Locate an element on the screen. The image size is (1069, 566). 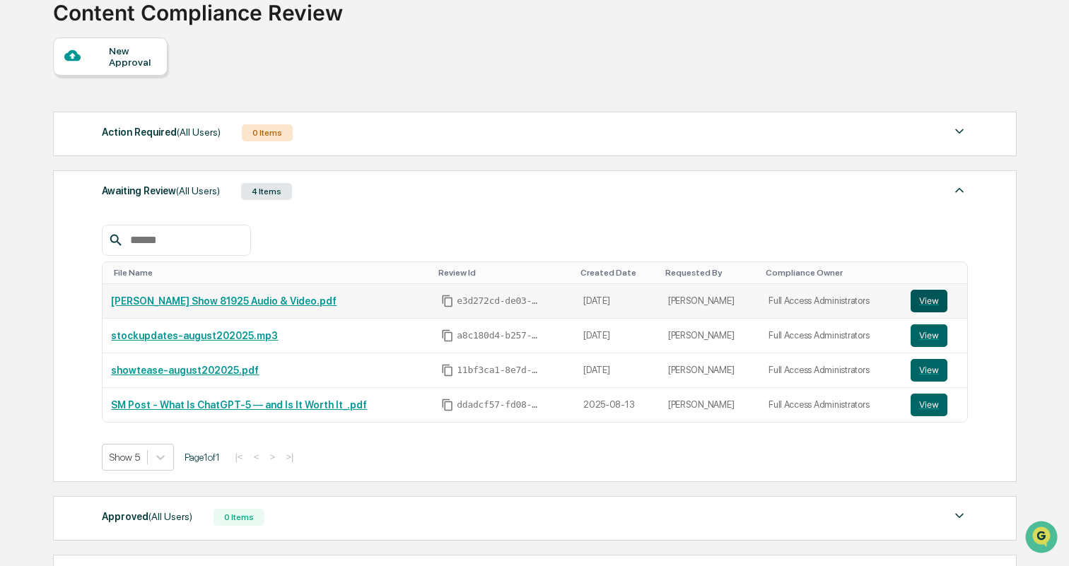
span: Pylon is located at coordinates (155, 245).